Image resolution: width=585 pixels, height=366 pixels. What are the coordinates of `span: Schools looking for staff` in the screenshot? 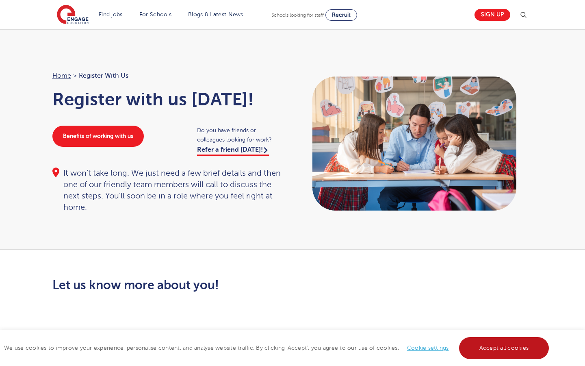 It's located at (297, 15).